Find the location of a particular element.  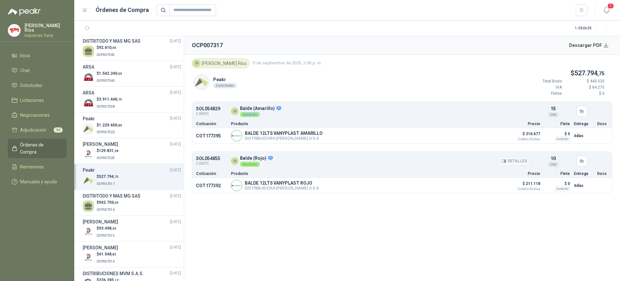

a: Órdenes de Compra is located at coordinates (37, 148).